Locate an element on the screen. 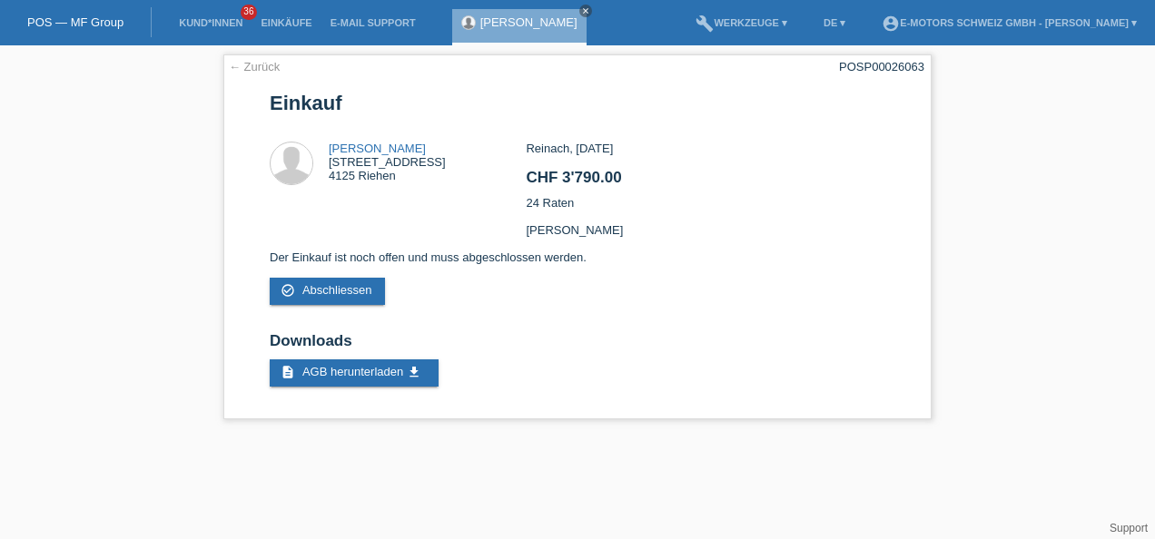 The image size is (1155, 539). i: check_circle_outline is located at coordinates (288, 291).